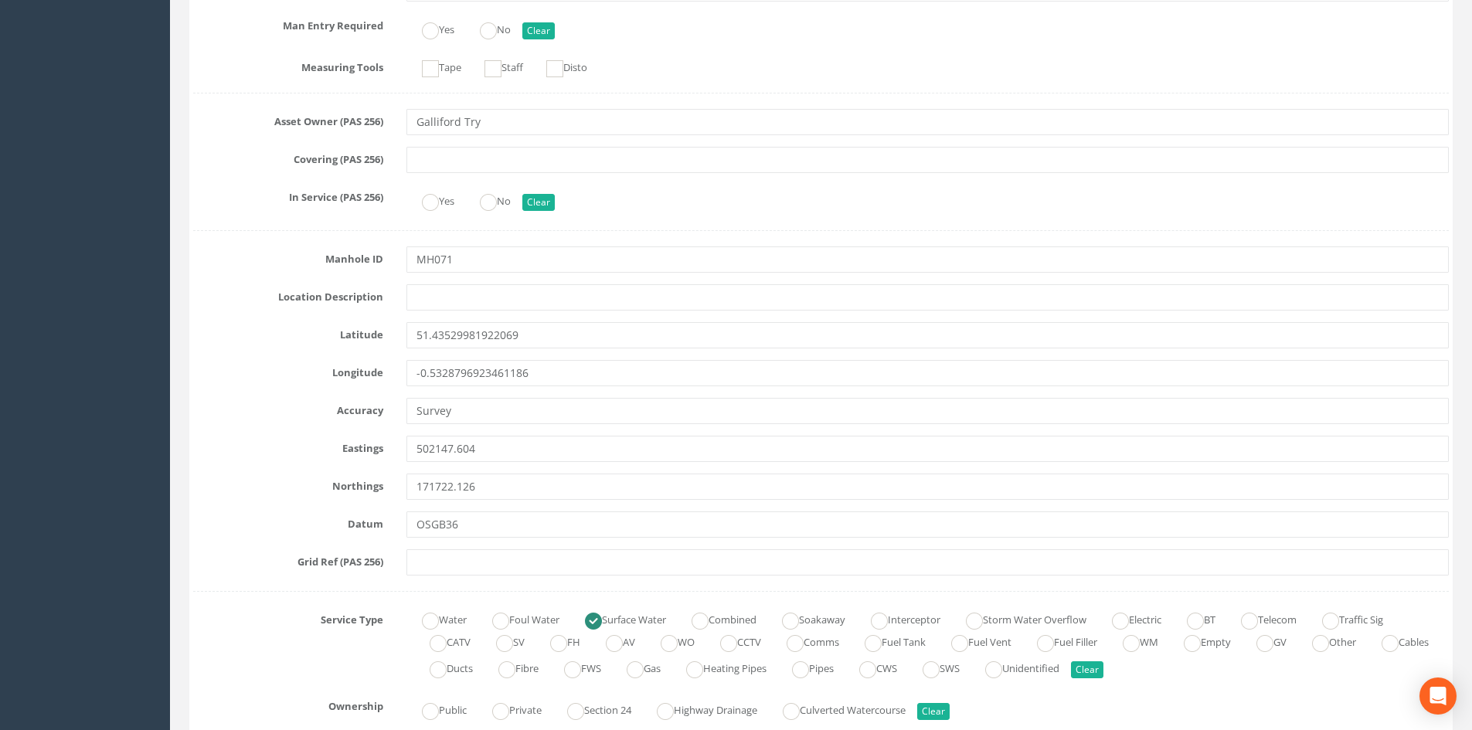 This screenshot has width=1472, height=730. What do you see at coordinates (1060, 641) in the screenshot?
I see `label: Fuel Filler` at bounding box center [1060, 641].